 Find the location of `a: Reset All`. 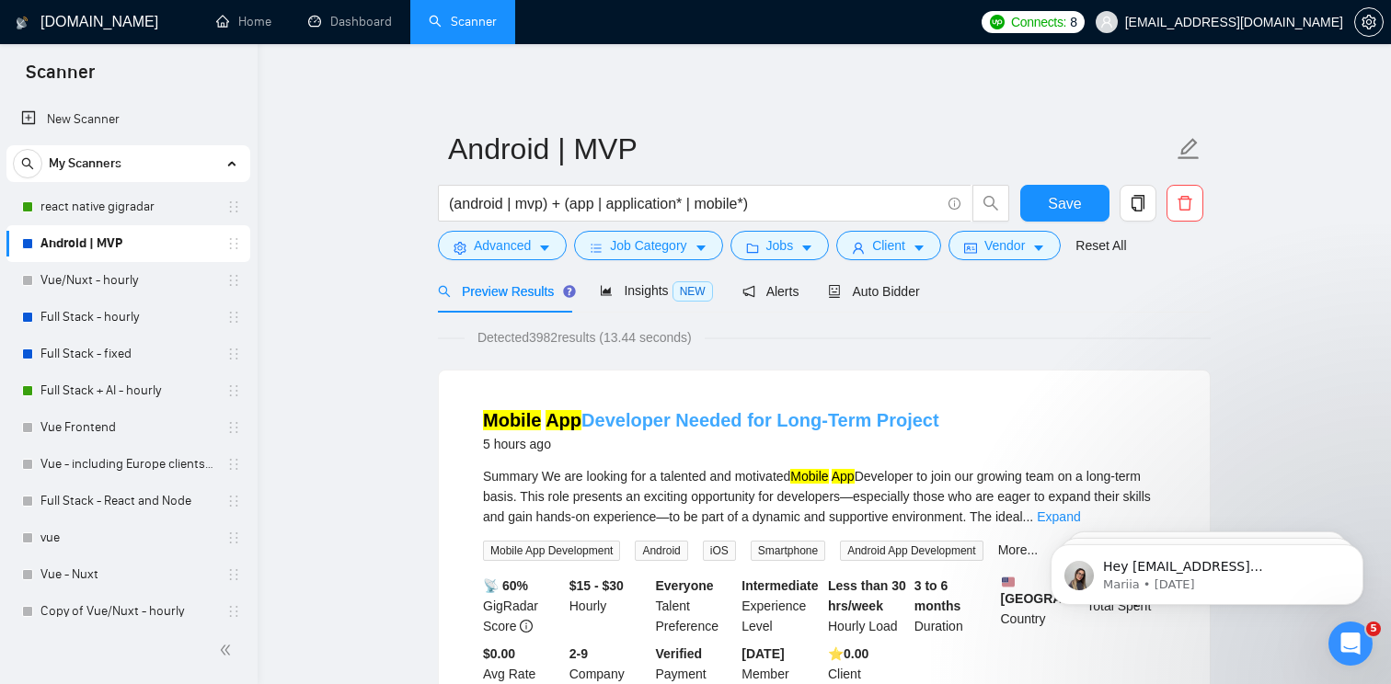

a: Reset All is located at coordinates (1100, 246).